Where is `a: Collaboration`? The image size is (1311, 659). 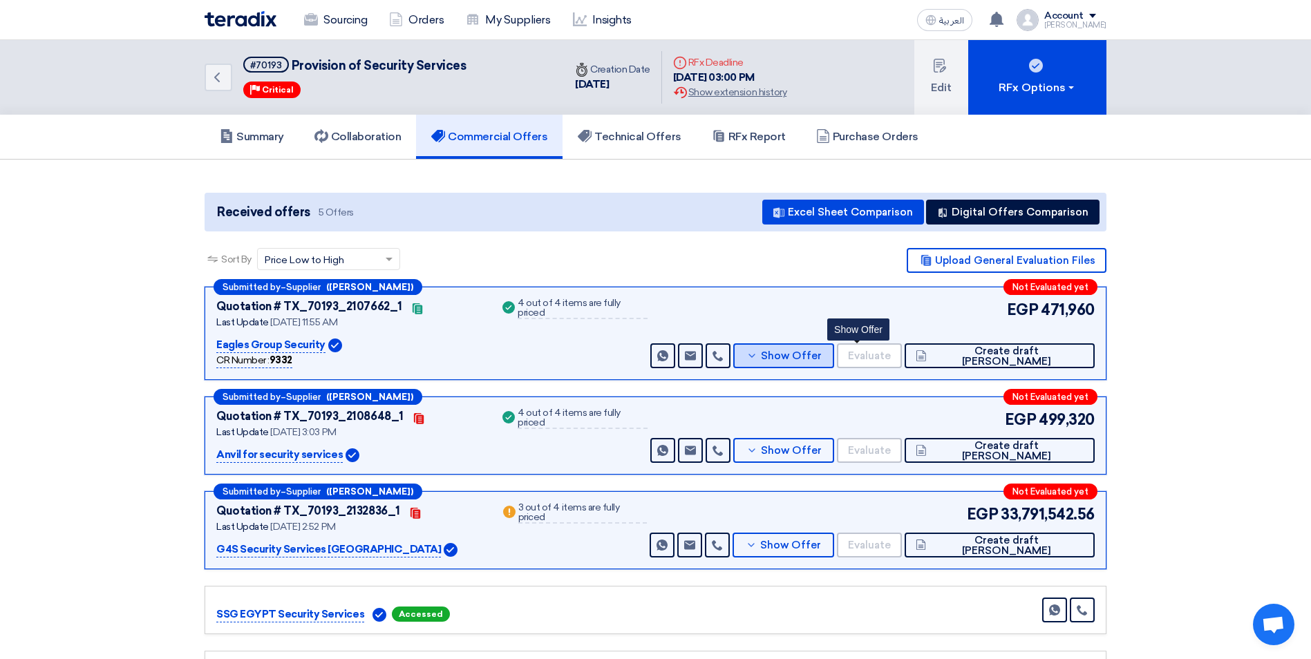
a: Collaboration is located at coordinates (358, 137).